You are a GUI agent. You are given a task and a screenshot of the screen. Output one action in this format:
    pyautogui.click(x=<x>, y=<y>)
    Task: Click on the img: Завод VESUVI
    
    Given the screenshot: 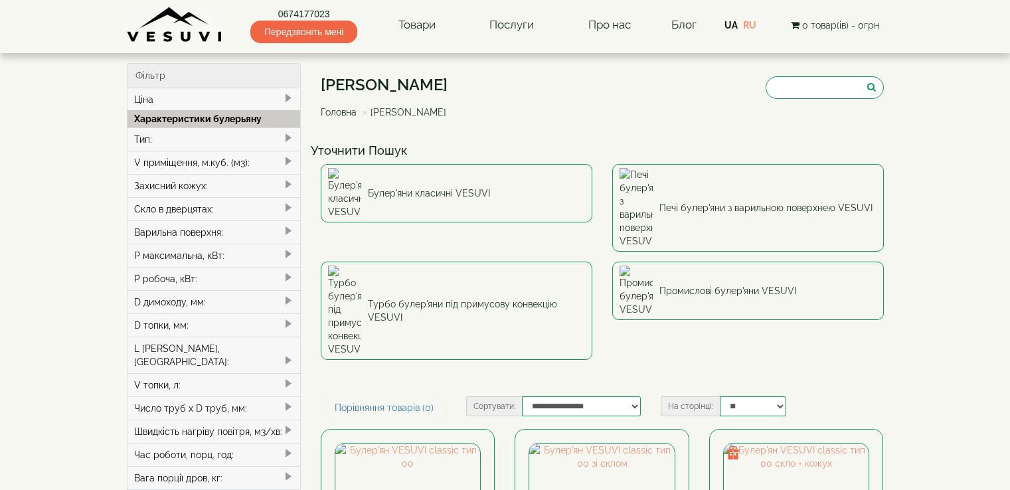 What is the action you would take?
    pyautogui.click(x=175, y=25)
    